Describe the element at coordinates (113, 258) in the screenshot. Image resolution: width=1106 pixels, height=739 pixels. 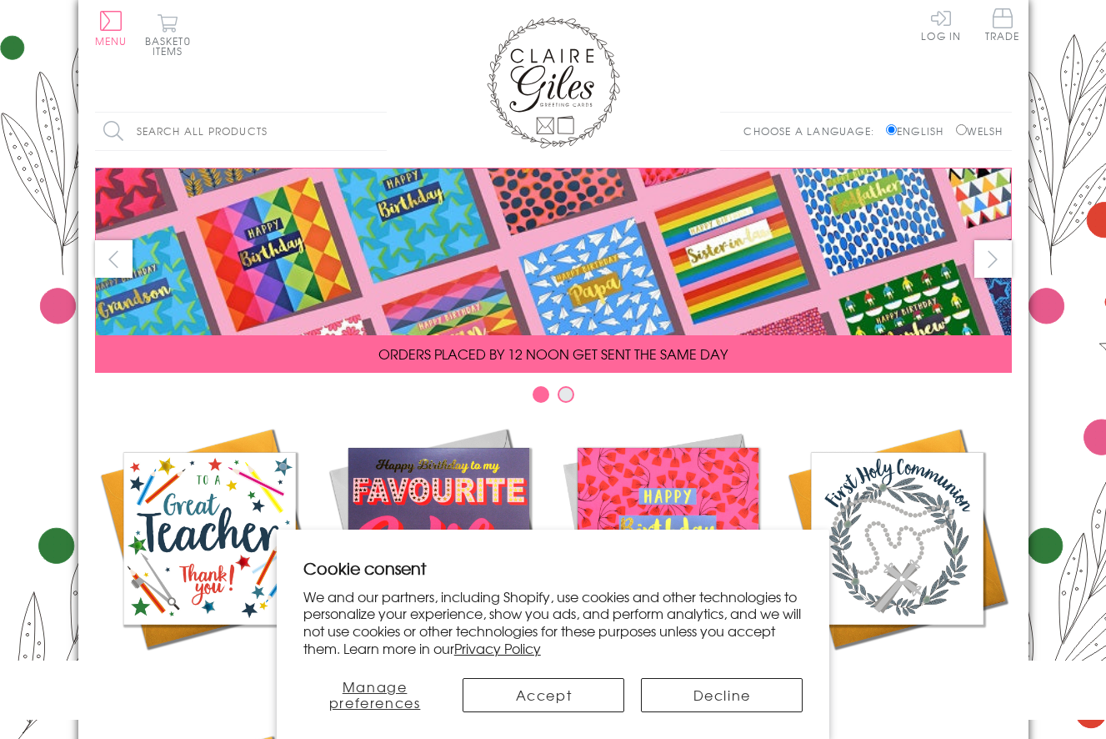
I see `button: prev` at that location.